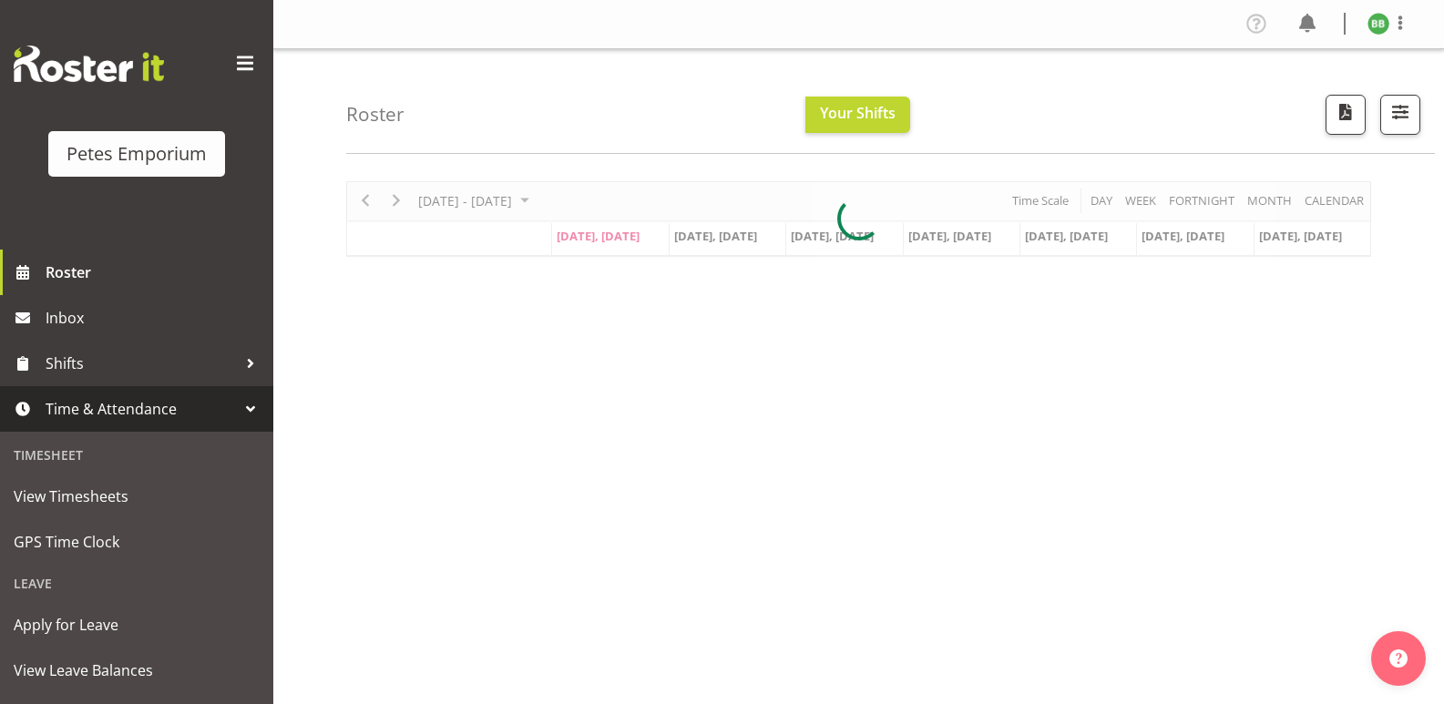  Describe the element at coordinates (155, 318) in the screenshot. I see `span: Inbox` at that location.